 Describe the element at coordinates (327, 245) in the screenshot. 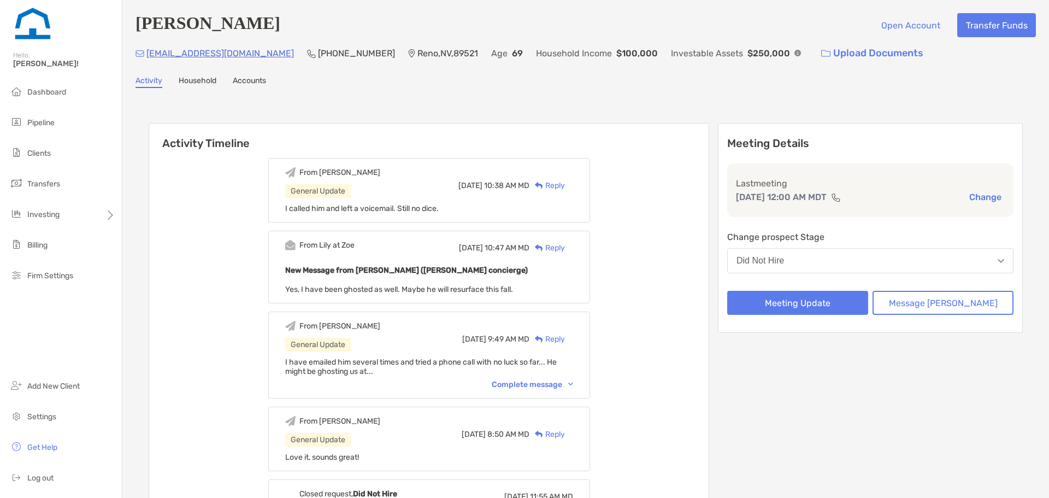

I see `div: From Lily at Zoe` at that location.